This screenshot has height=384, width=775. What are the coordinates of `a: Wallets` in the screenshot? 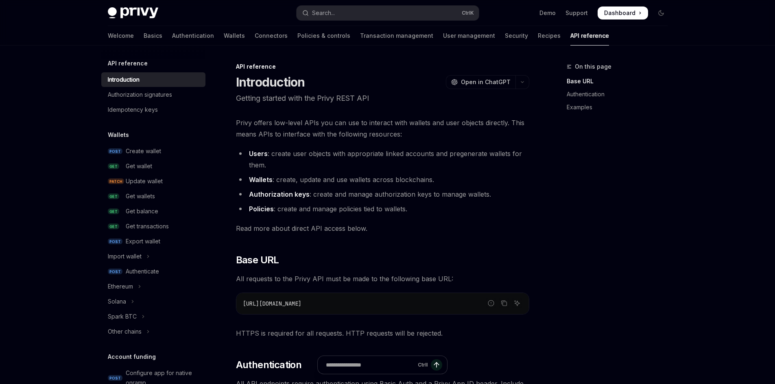 It's located at (234, 36).